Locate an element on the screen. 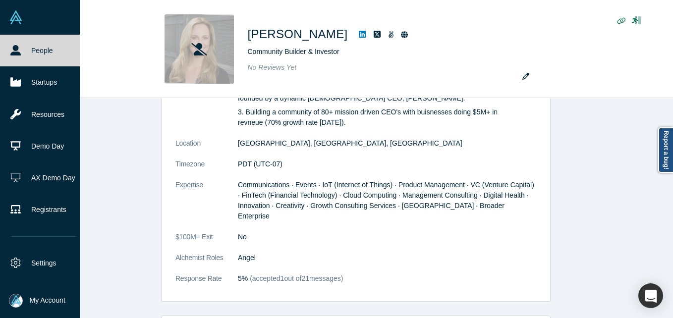 The width and height of the screenshot is (673, 318). dt: Alchemist Roles is located at coordinates (207, 263).